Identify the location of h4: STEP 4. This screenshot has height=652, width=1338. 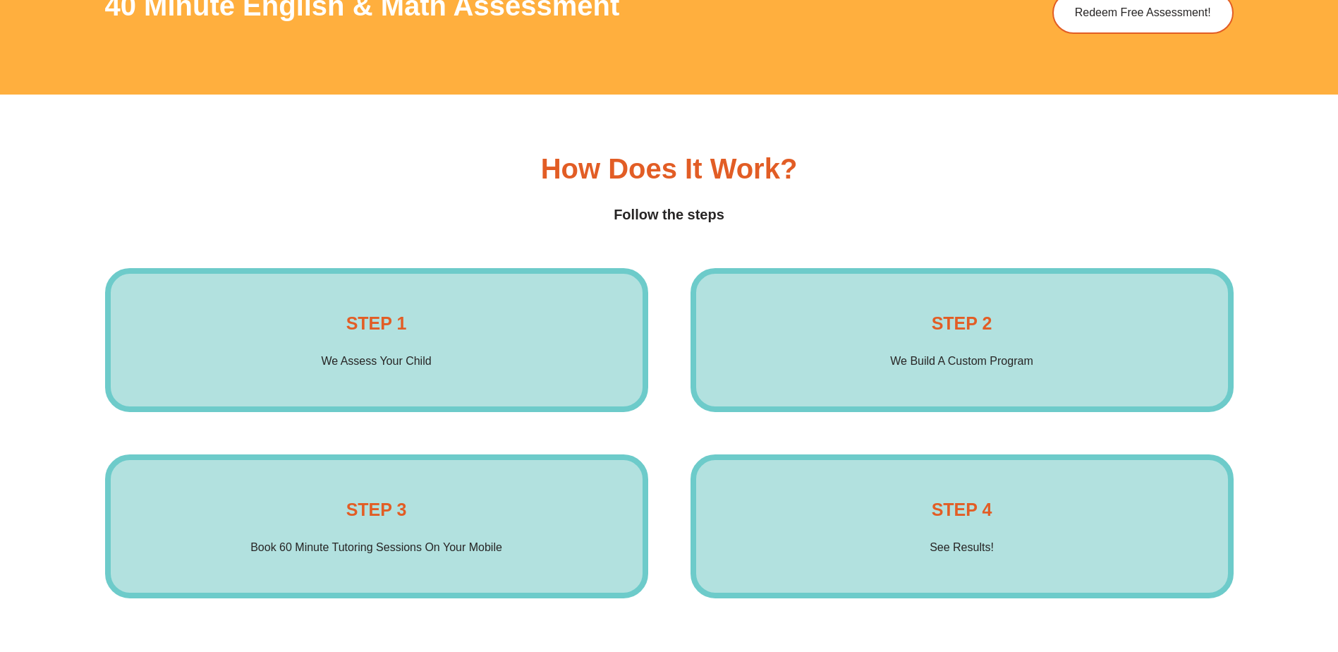
(962, 509).